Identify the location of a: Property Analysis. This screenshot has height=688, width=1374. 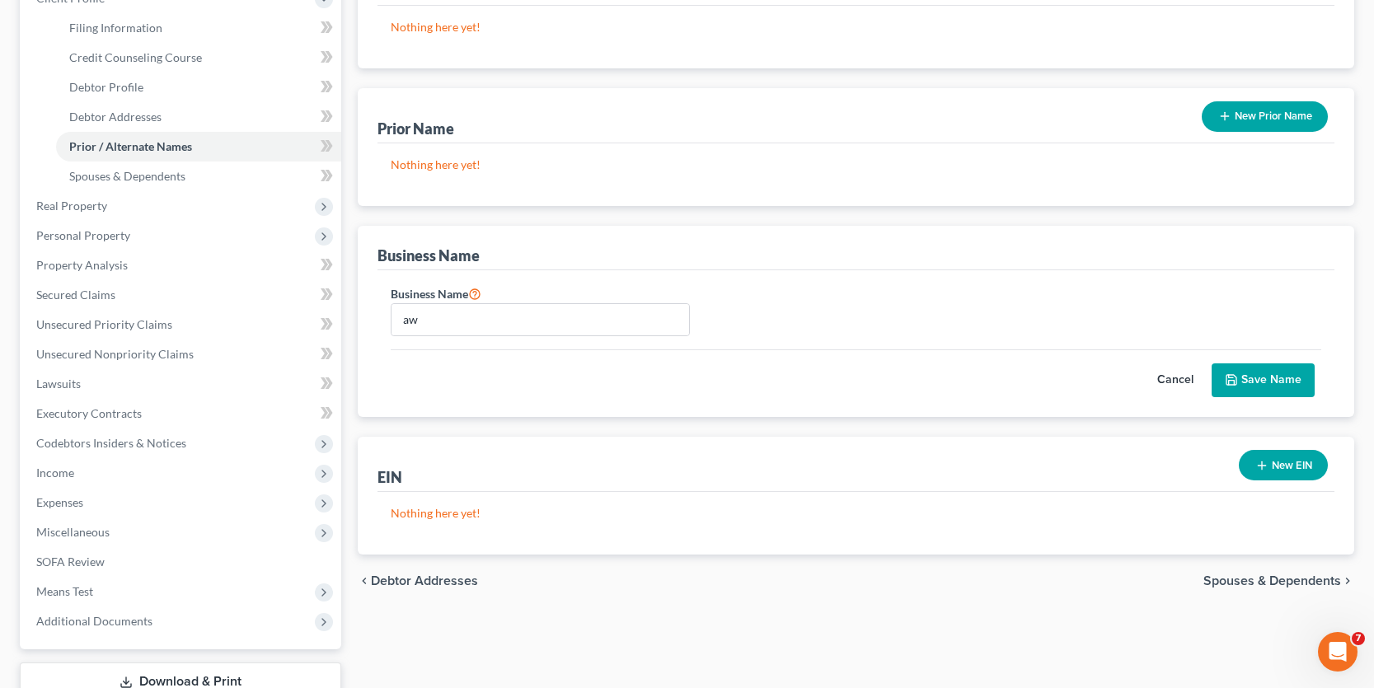
(182, 265).